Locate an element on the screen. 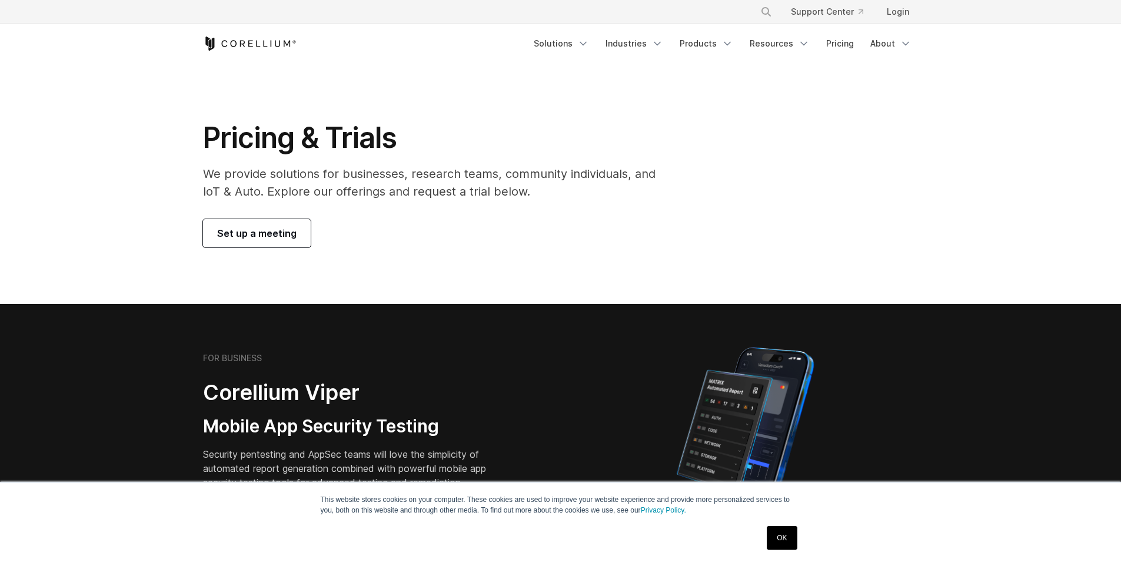 The width and height of the screenshot is (1121, 565). img: Corellium MATRIX automated report on iPhone showing app vulnerability test results across securit... is located at coordinates (745, 444).